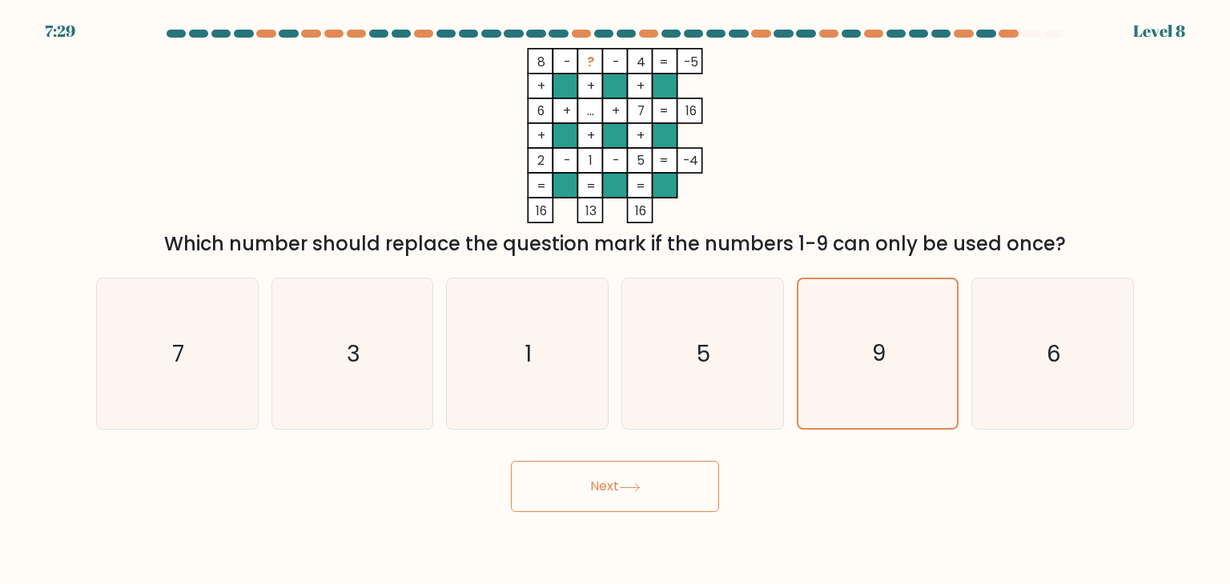 Image resolution: width=1230 pixels, height=584 pixels. What do you see at coordinates (590, 160) in the screenshot?
I see `tspan: 1` at bounding box center [590, 160].